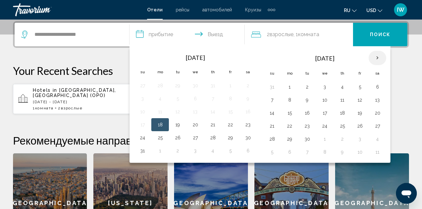 This screenshot has width=422, height=209. What do you see at coordinates (217, 10) in the screenshot?
I see `span: автомобилей` at bounding box center [217, 10].